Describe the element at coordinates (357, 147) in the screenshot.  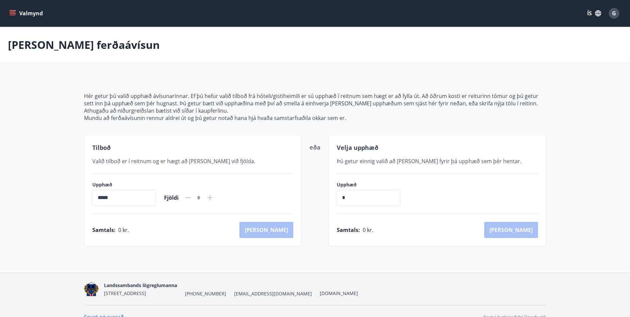
I see `span: Velja upphæð` at that location.